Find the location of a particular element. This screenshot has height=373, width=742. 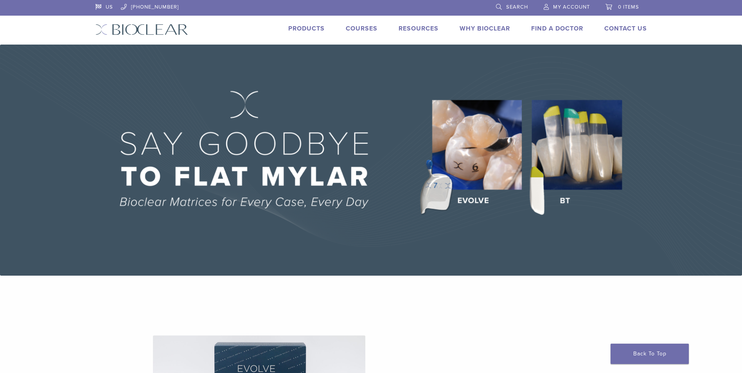

a: Products is located at coordinates (306, 29).